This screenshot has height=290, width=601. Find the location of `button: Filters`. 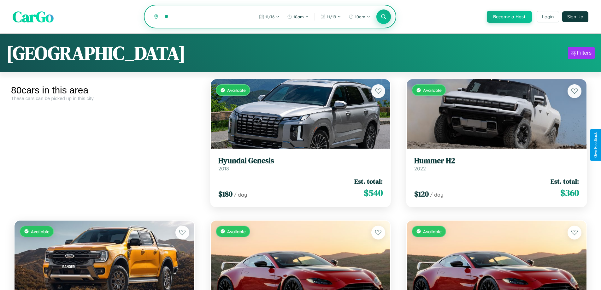

button: Filters is located at coordinates (582, 53).